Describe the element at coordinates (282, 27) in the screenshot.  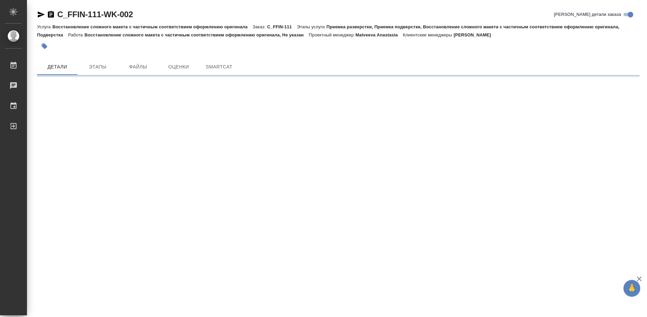
I see `p: C_FFIN-111` at that location.